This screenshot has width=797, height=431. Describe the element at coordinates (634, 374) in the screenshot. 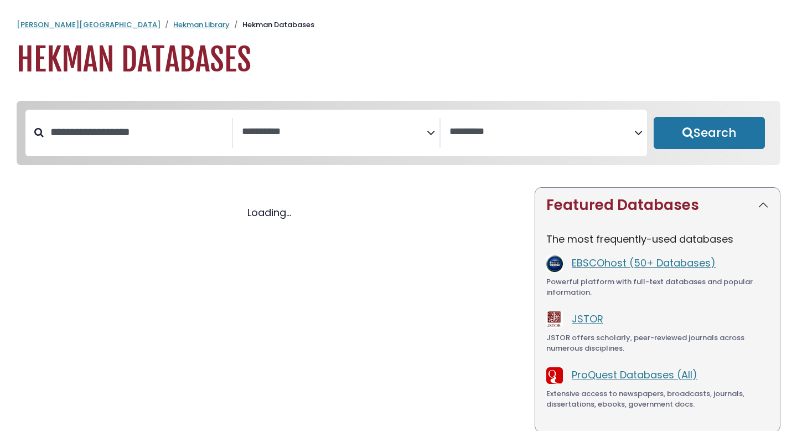

I see `a: ProQuest Databases (All)` at that location.